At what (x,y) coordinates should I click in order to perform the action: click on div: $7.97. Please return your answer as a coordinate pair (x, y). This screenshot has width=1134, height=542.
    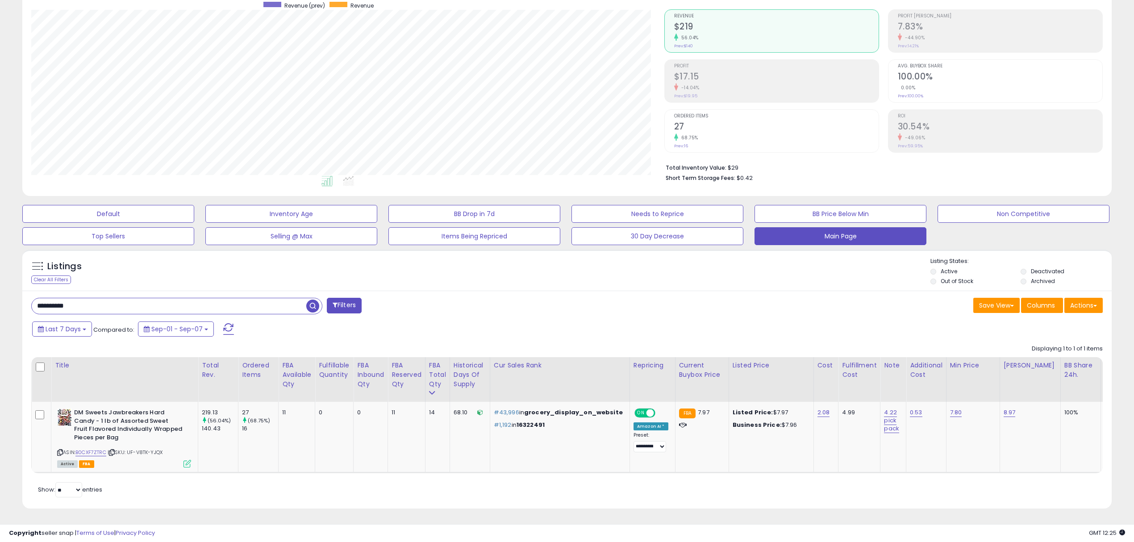
    Looking at the image, I should click on (769, 412).